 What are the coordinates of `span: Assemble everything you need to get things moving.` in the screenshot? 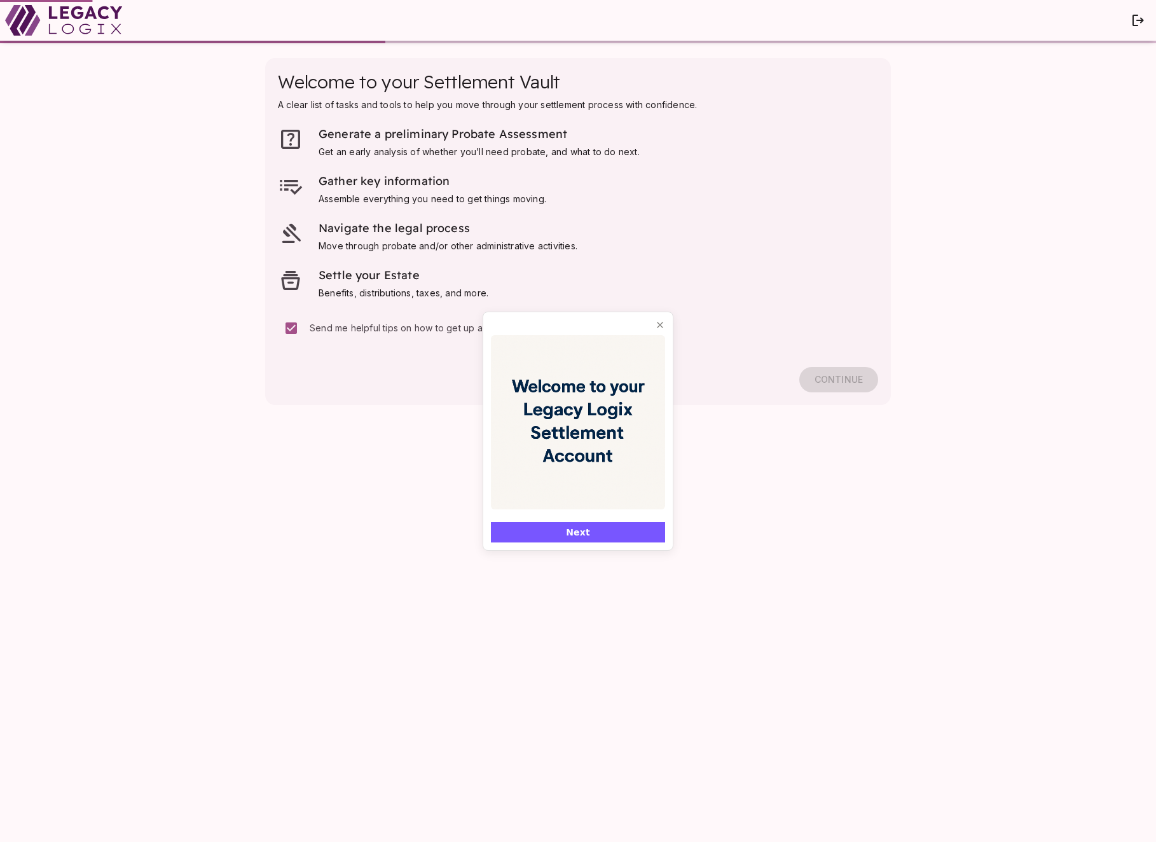 It's located at (432, 198).